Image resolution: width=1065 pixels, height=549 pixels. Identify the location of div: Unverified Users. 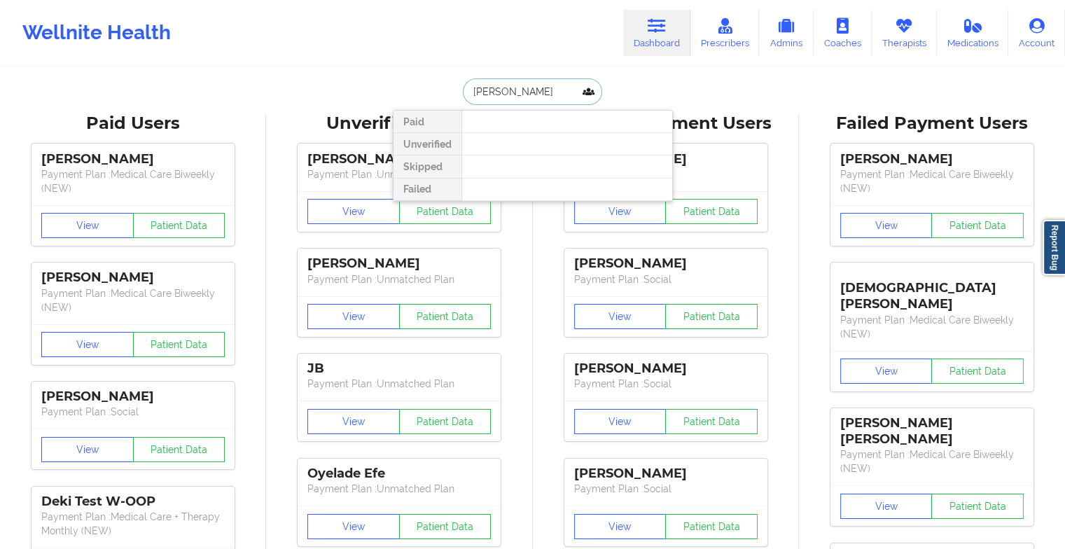
(399, 123).